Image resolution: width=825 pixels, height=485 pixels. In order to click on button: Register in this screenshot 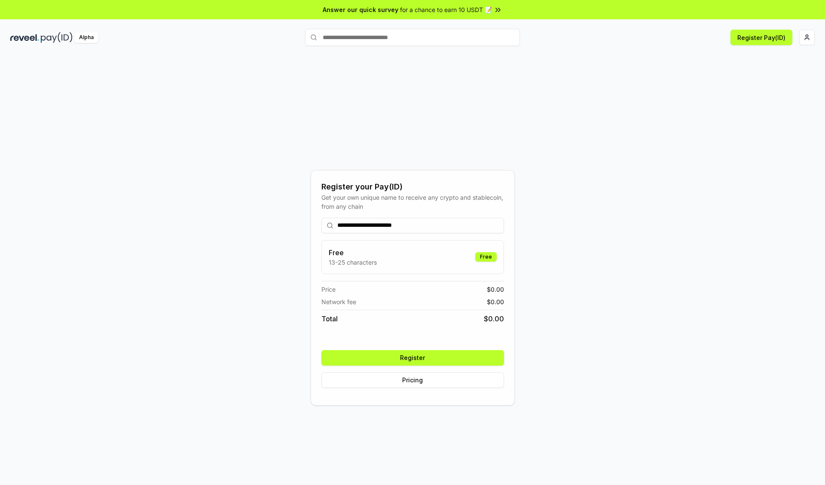, I will do `click(413, 358)`.